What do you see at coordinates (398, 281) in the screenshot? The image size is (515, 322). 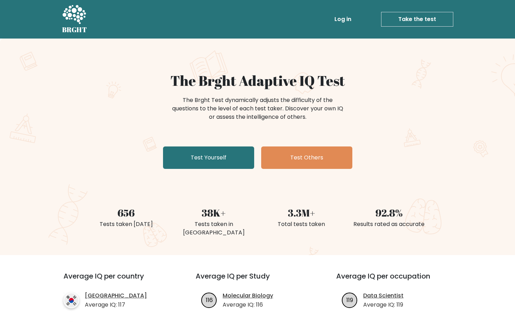 I see `h3: Average IQ per occupation` at bounding box center [398, 281].